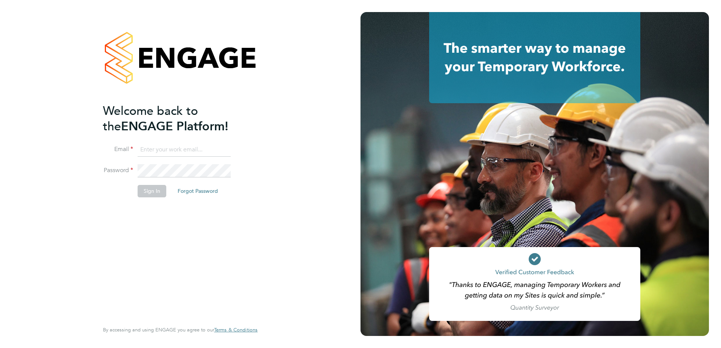 The height and width of the screenshot is (348, 721). Describe the element at coordinates (118, 149) in the screenshot. I see `label: Email` at that location.